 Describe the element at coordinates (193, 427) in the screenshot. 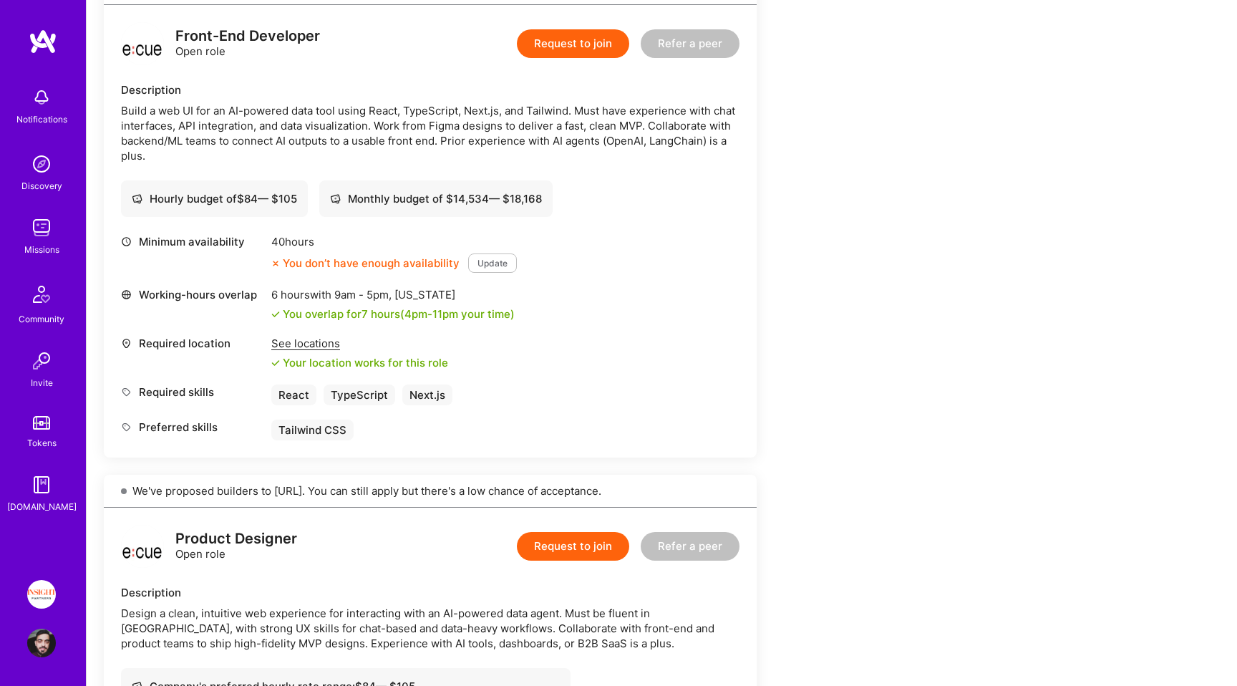

I see `div: Preferred skills` at that location.